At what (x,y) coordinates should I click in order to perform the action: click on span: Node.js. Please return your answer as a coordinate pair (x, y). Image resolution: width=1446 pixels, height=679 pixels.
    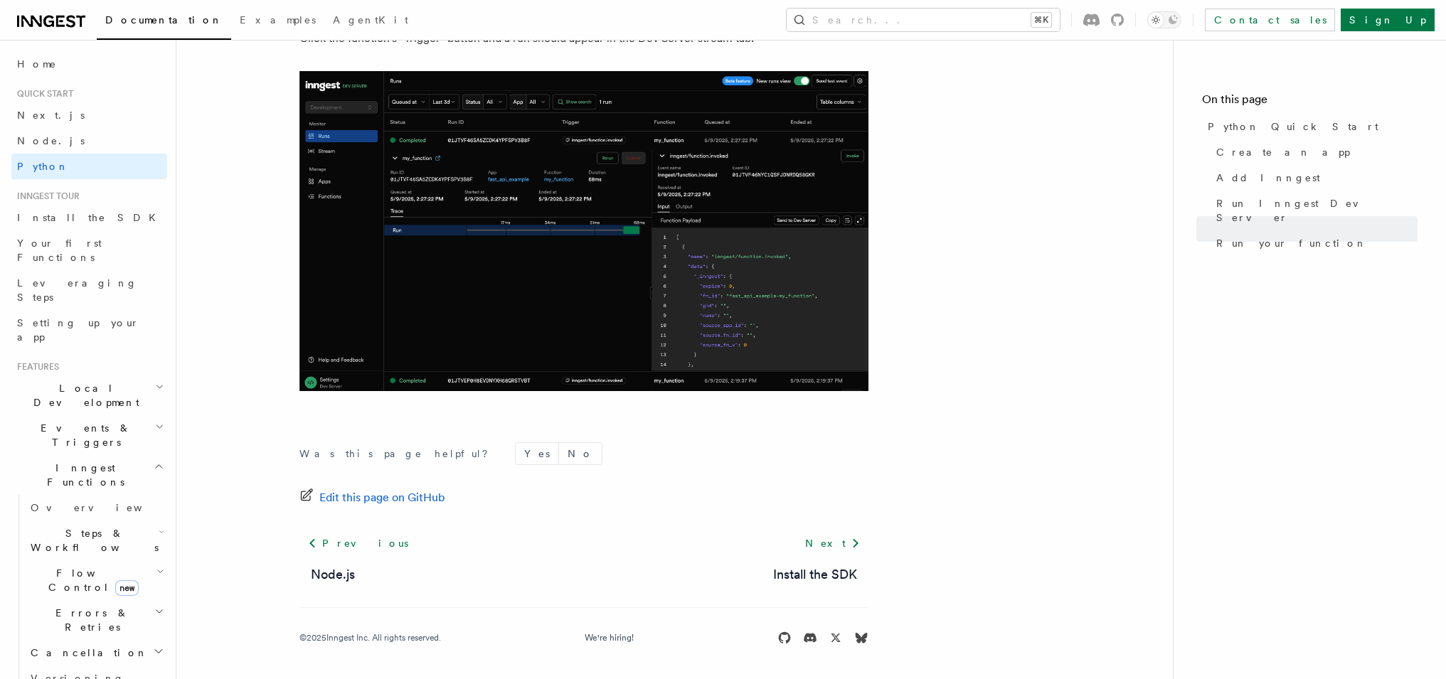
    Looking at the image, I should click on (51, 141).